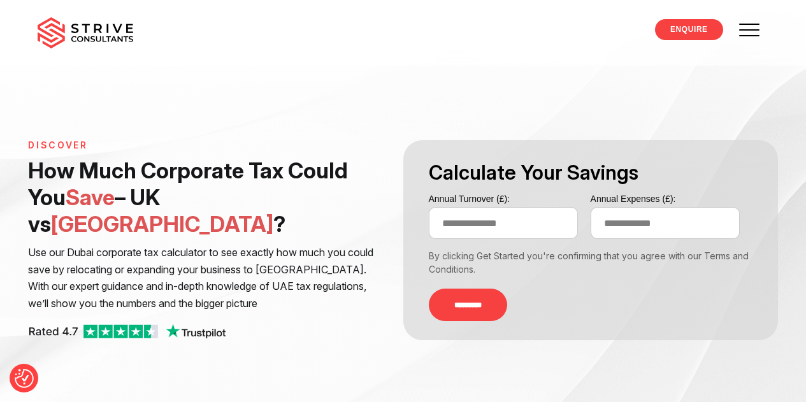  Describe the element at coordinates (208, 278) in the screenshot. I see `p: Use our Dubai corporate tax calculator to see exactly how much you could save by relocating or ex...` at that location.